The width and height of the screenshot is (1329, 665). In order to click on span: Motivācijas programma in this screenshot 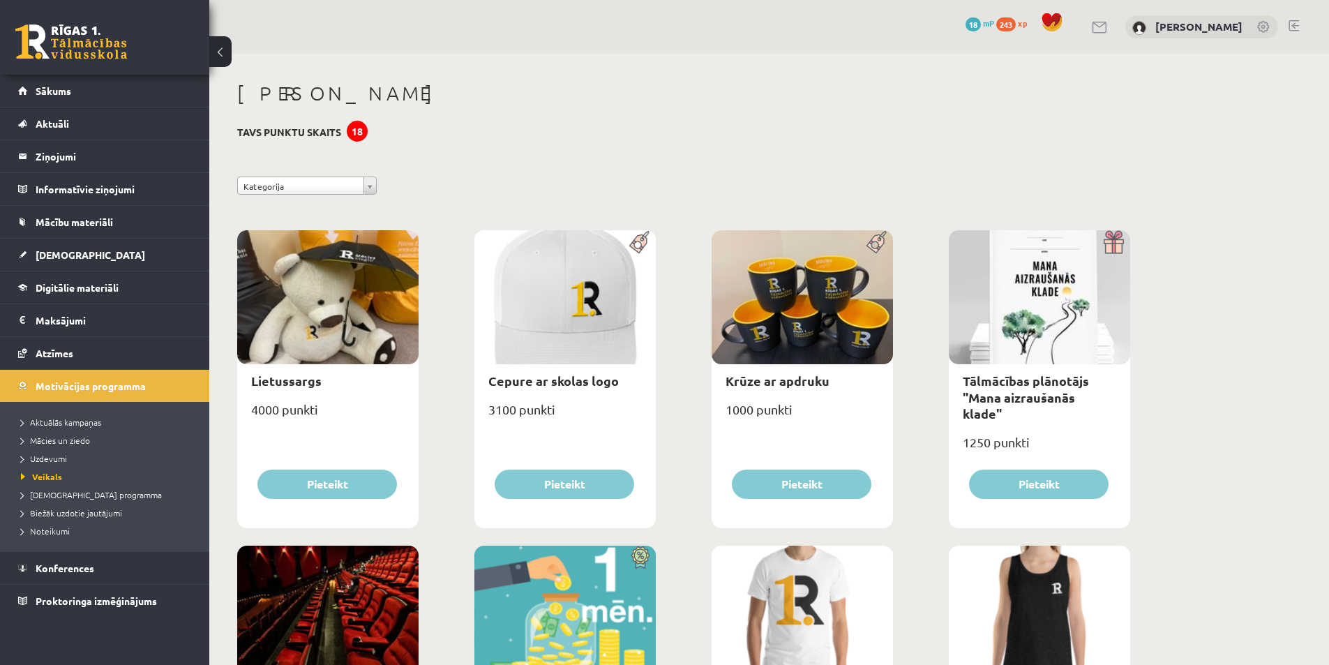, I will do `click(91, 386)`.